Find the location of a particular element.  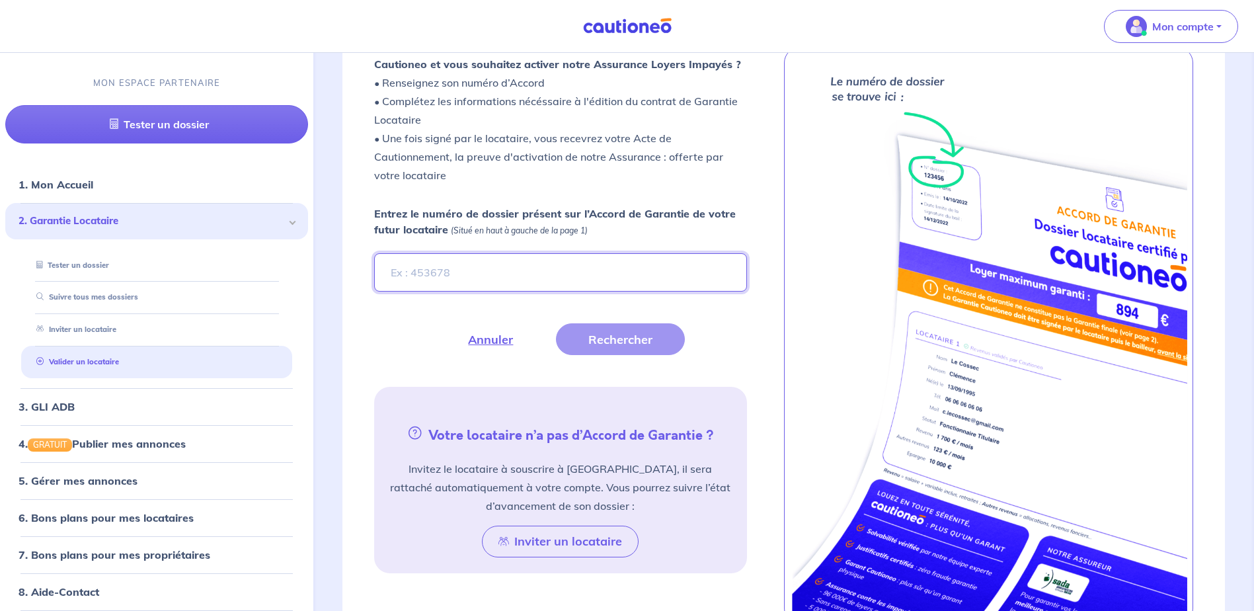

a: 6. Bons plans pour mes locataires is located at coordinates (106, 517).